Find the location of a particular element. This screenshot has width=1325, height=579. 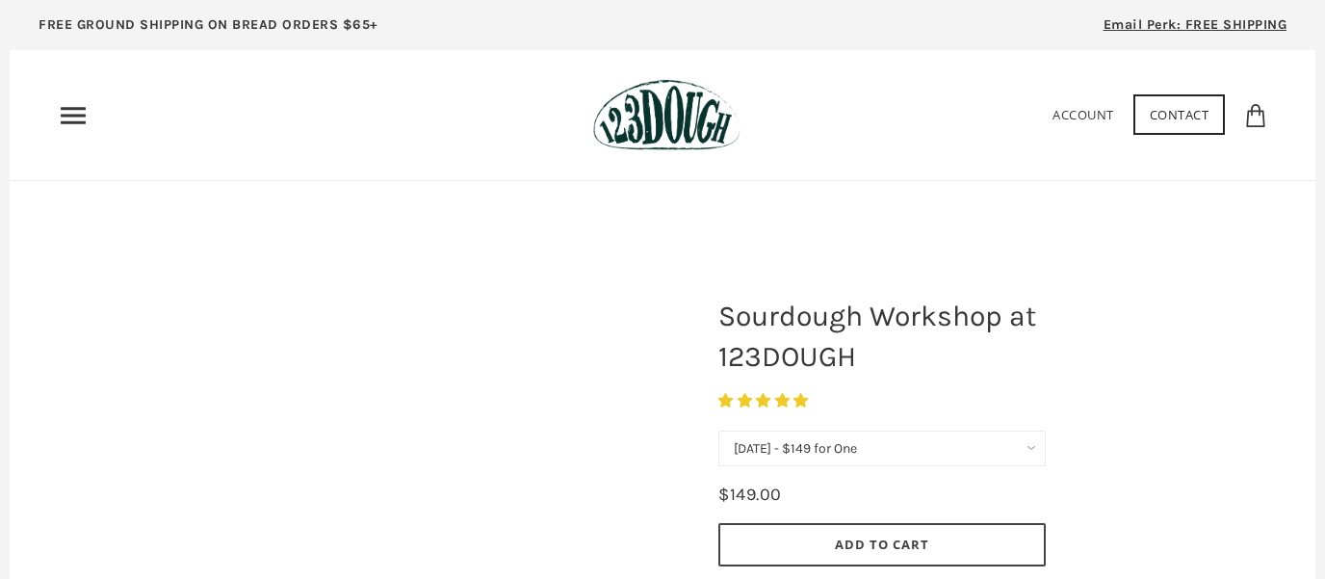

span: 5.00 stars is located at coordinates (765, 401).